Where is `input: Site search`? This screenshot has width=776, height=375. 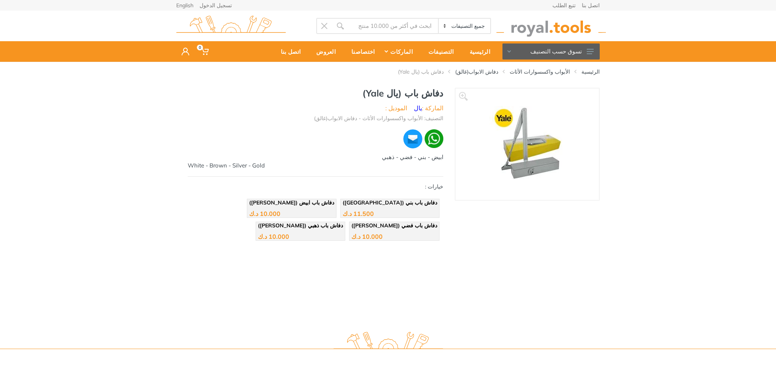 input: Site search is located at coordinates (393, 26).